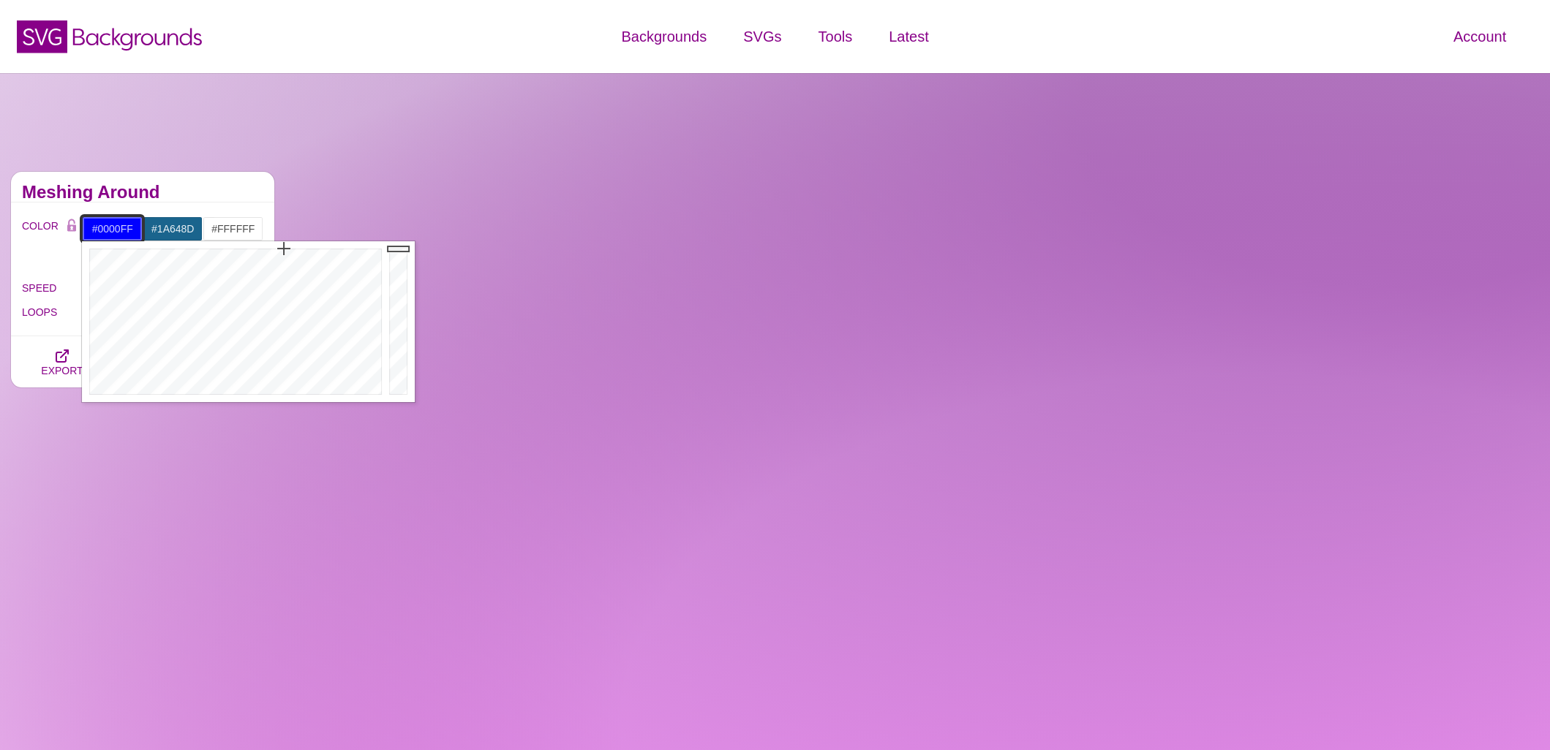 This screenshot has height=750, width=1550. What do you see at coordinates (908, 37) in the screenshot?
I see `a: Latest` at bounding box center [908, 37].